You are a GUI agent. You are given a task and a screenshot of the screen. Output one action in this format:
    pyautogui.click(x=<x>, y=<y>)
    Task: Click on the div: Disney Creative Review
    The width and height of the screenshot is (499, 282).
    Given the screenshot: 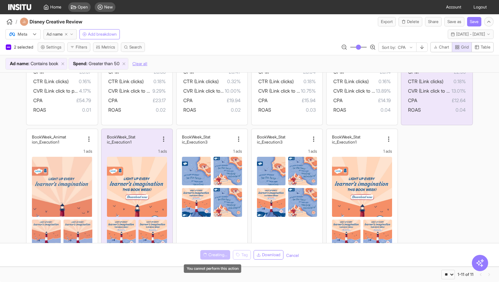 What is the action you would take?
    pyautogui.click(x=60, y=22)
    